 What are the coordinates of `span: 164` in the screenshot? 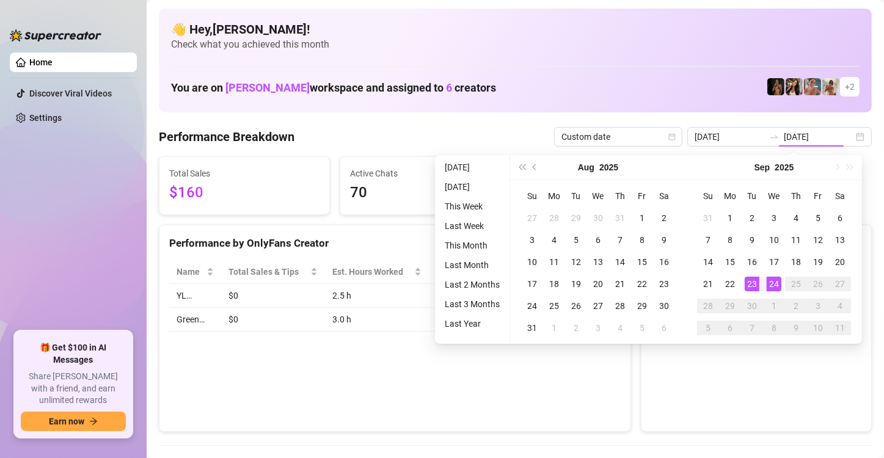 It's located at (606, 193).